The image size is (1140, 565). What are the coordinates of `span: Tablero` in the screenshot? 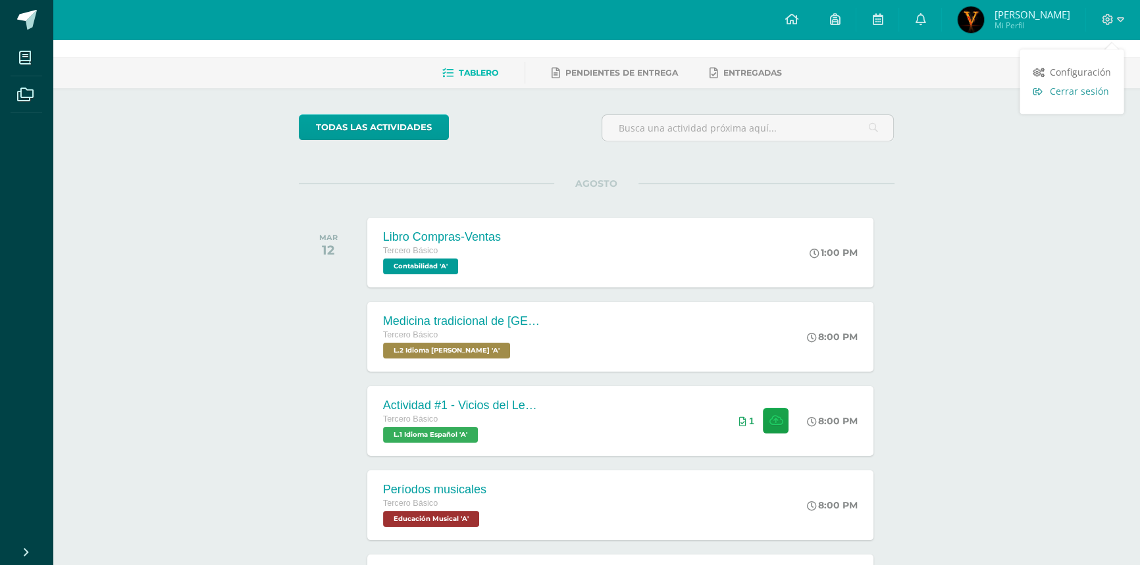 It's located at (478, 72).